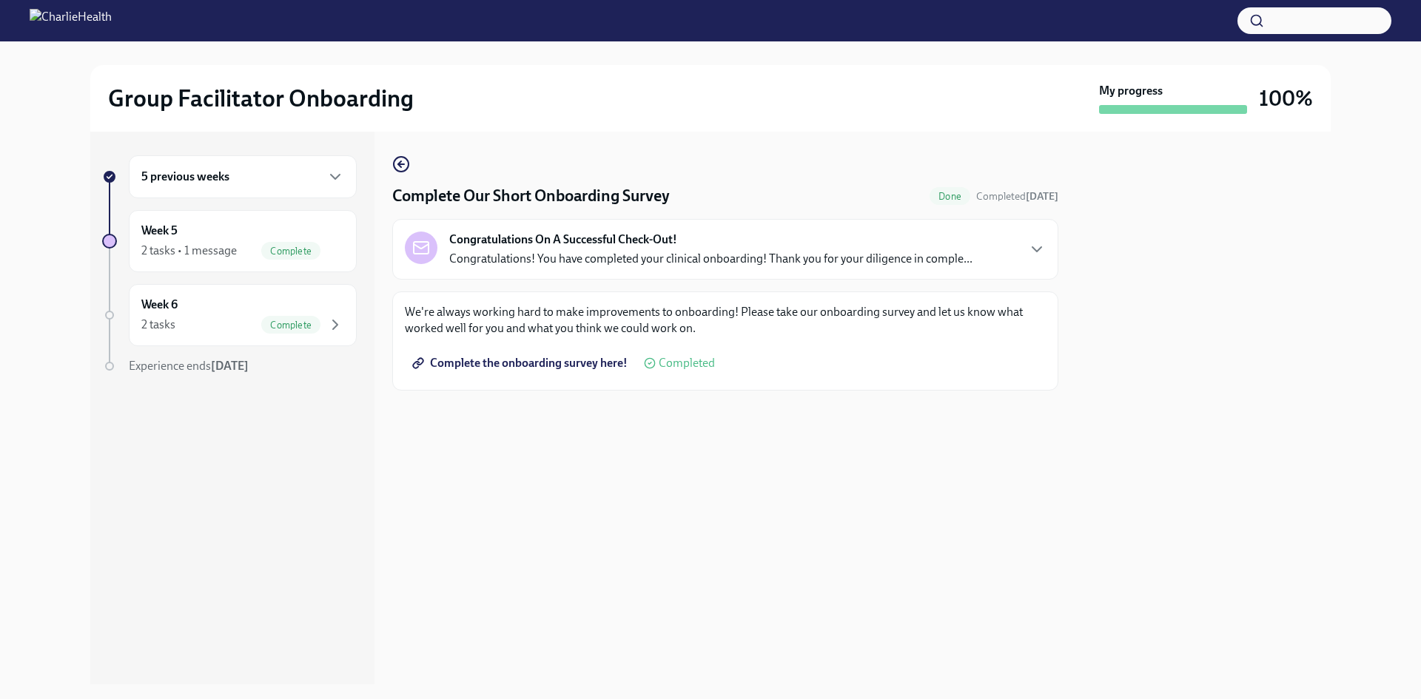  Describe the element at coordinates (229, 315) in the screenshot. I see `a: Week 62 tasksComplete` at that location.